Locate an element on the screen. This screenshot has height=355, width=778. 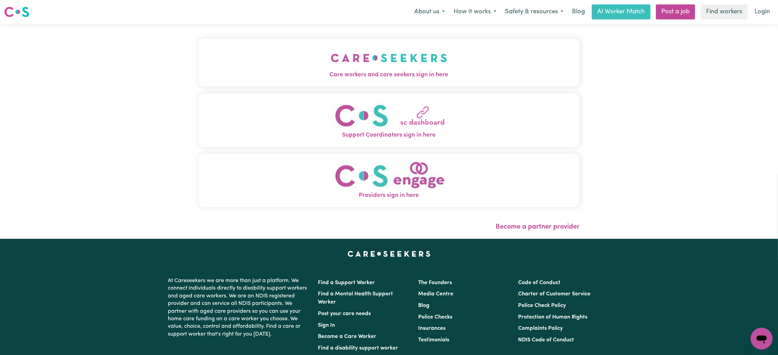
a: Careseekers home page is located at coordinates (389, 254).